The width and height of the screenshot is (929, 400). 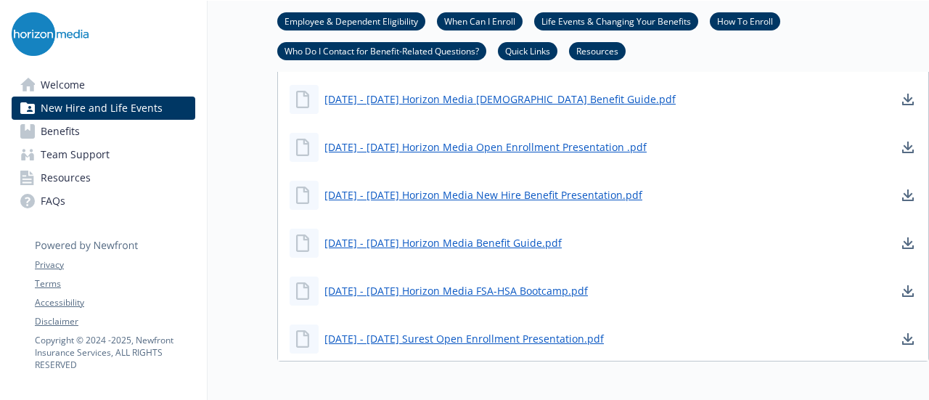 What do you see at coordinates (75, 155) in the screenshot?
I see `span: Team Support` at bounding box center [75, 155].